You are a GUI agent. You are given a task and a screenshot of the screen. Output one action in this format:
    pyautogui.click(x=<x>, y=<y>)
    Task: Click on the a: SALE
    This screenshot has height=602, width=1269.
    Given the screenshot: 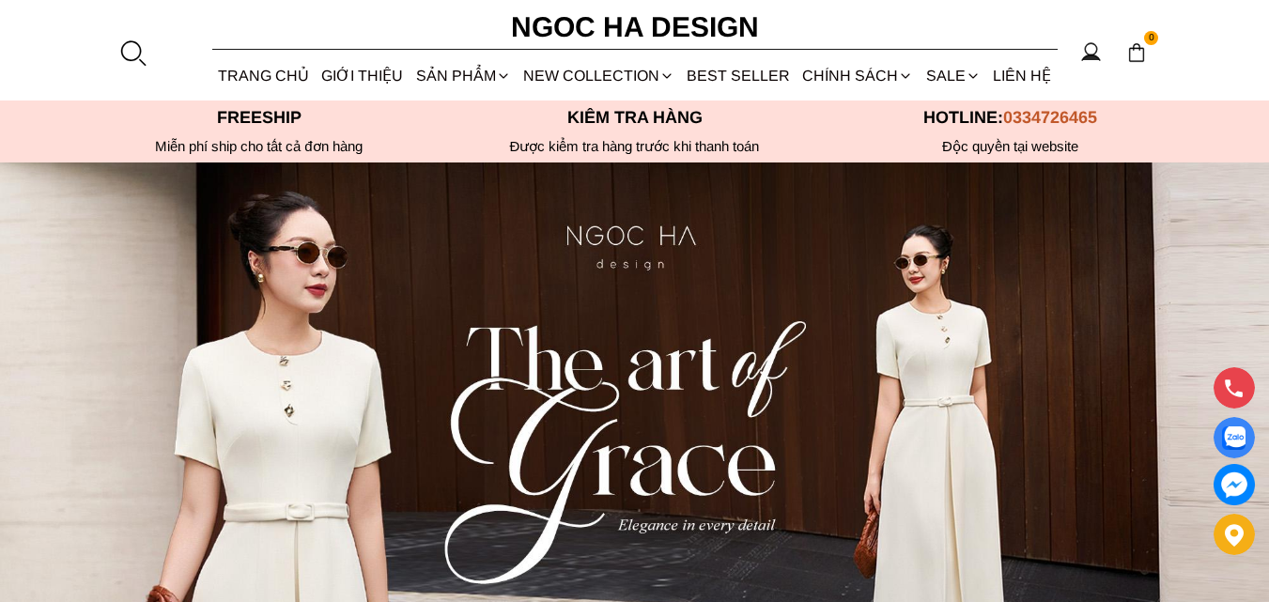 What is the action you would take?
    pyautogui.click(x=953, y=75)
    